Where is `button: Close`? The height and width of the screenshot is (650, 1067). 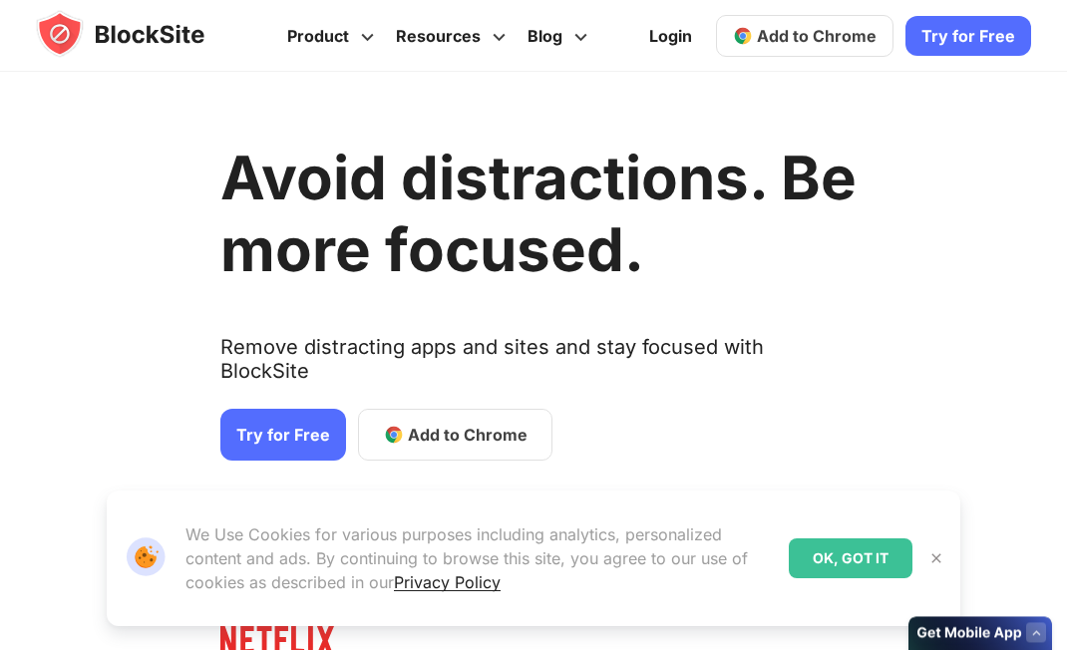 button: Close is located at coordinates (936, 558).